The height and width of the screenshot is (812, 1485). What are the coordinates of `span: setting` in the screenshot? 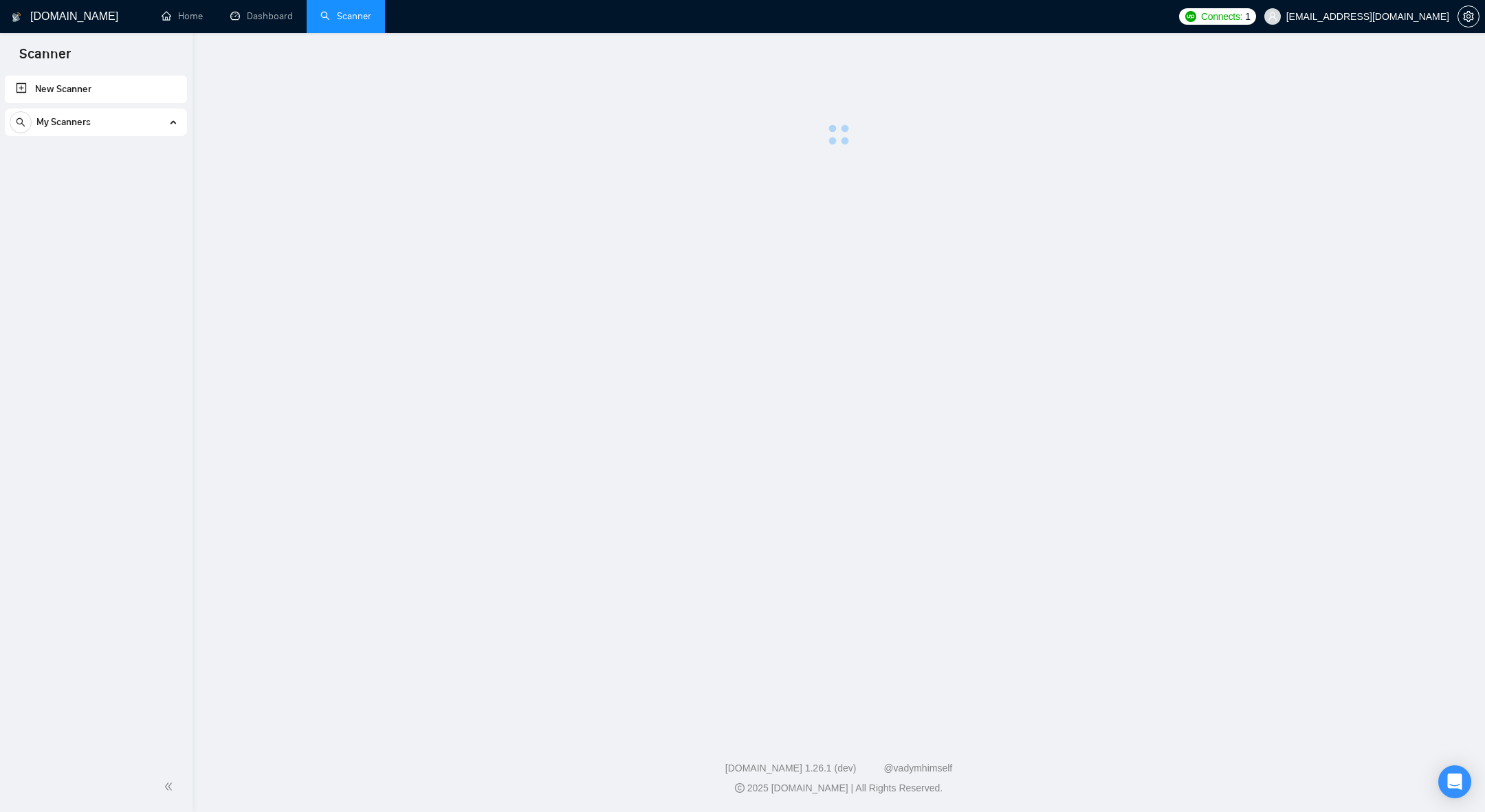 It's located at (1468, 17).